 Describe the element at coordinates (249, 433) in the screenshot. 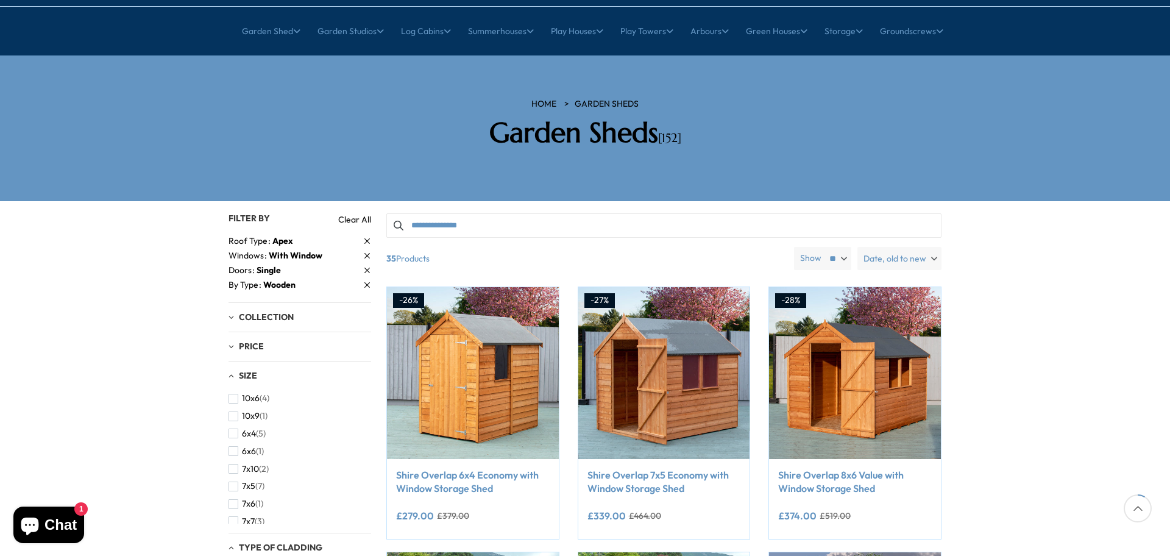

I see `span: 6x4` at that location.